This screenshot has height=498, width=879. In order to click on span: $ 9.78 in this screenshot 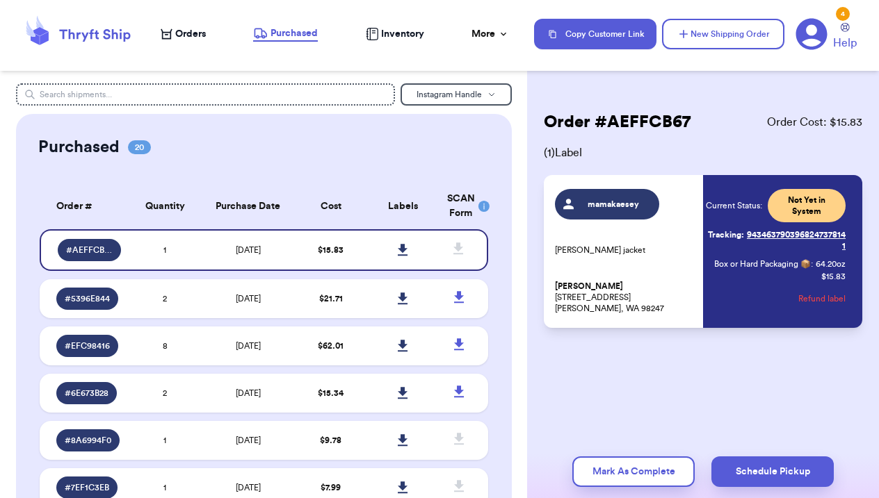, I will do `click(330, 441)`.